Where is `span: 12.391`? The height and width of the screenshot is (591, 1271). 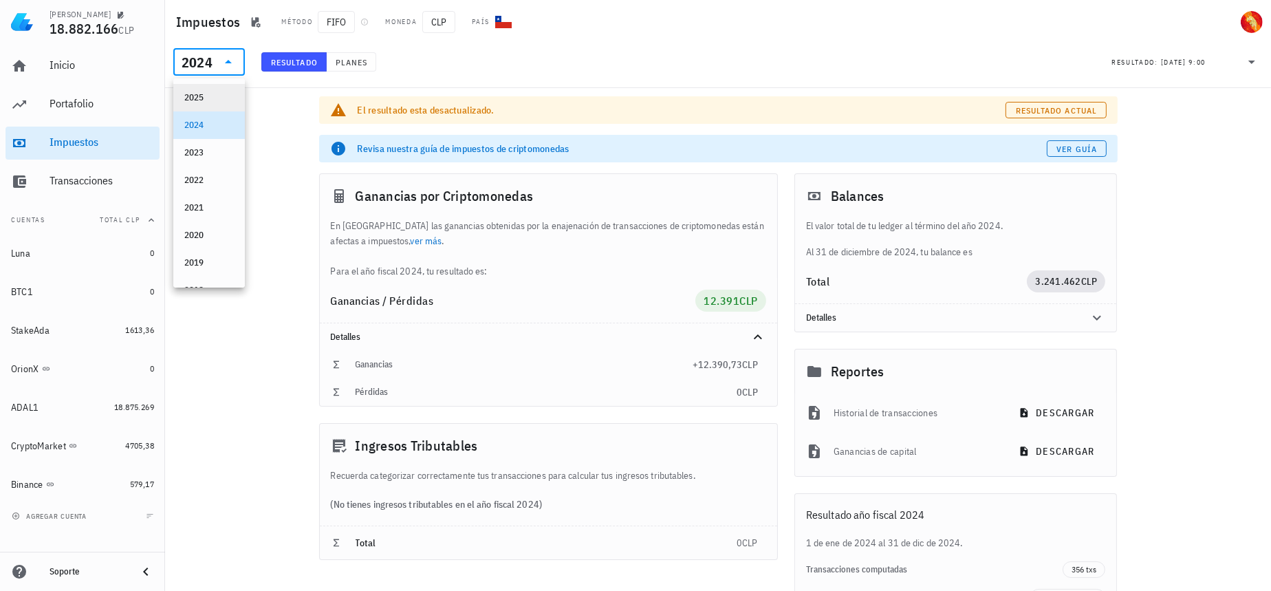
span: 12.391 is located at coordinates (721, 300).